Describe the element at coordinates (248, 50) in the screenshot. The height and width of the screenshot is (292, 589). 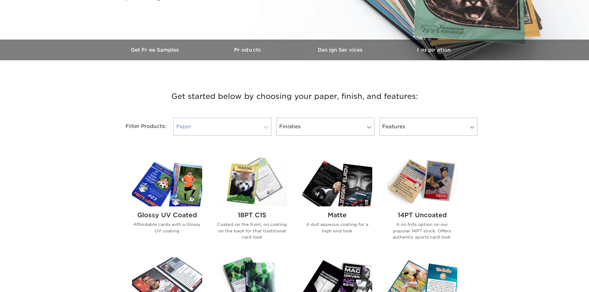
I see `a: Products` at that location.